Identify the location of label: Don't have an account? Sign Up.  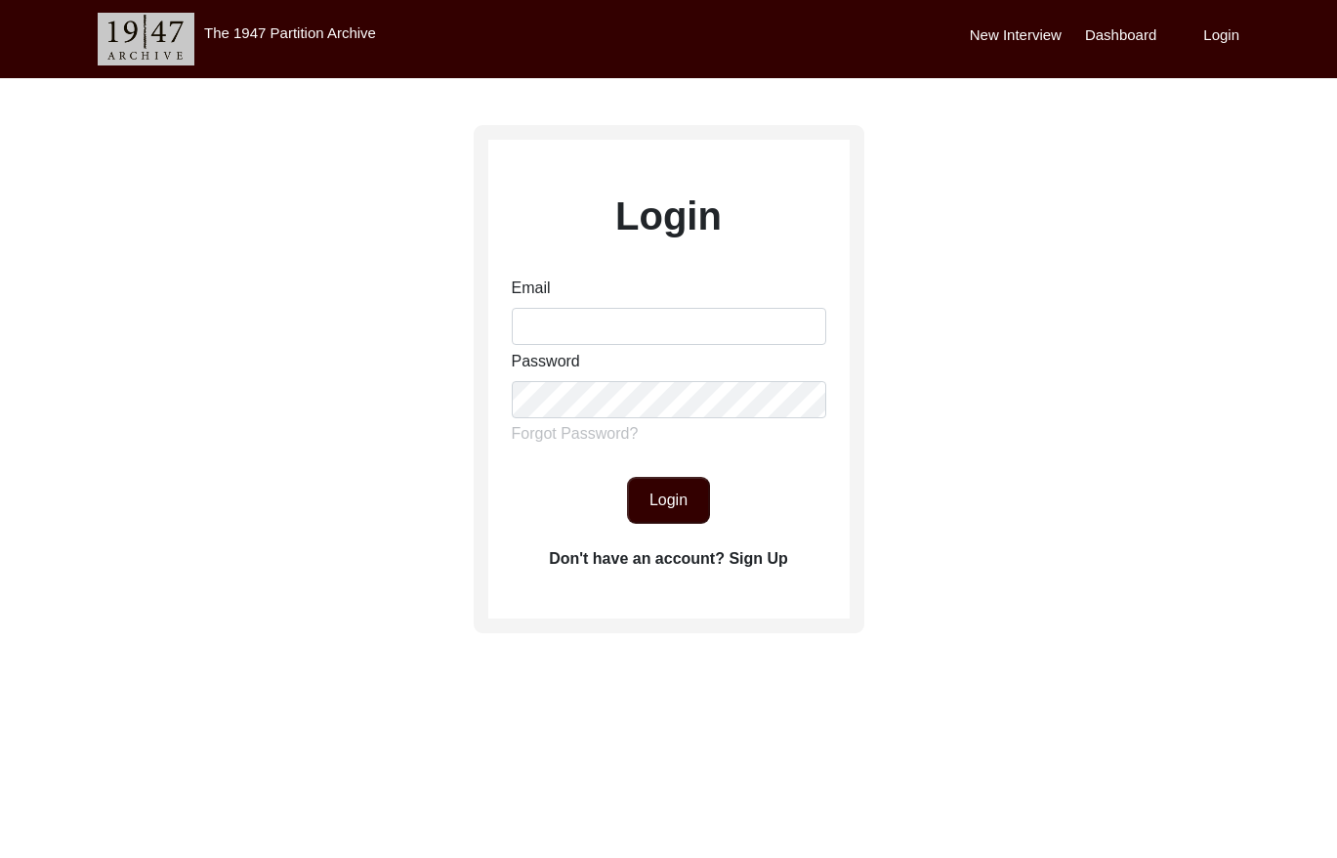
(668, 559).